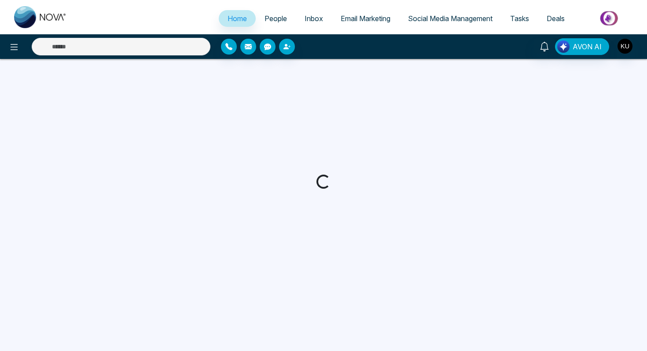 The width and height of the screenshot is (647, 351). I want to click on span: Deals, so click(555, 18).